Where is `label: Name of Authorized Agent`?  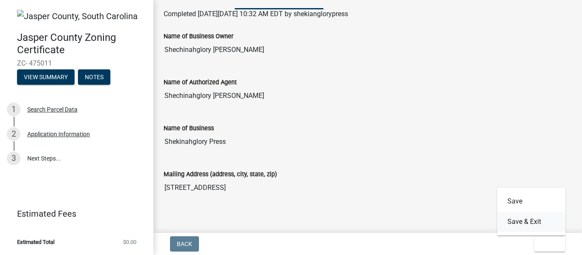
label: Name of Authorized Agent is located at coordinates (200, 83).